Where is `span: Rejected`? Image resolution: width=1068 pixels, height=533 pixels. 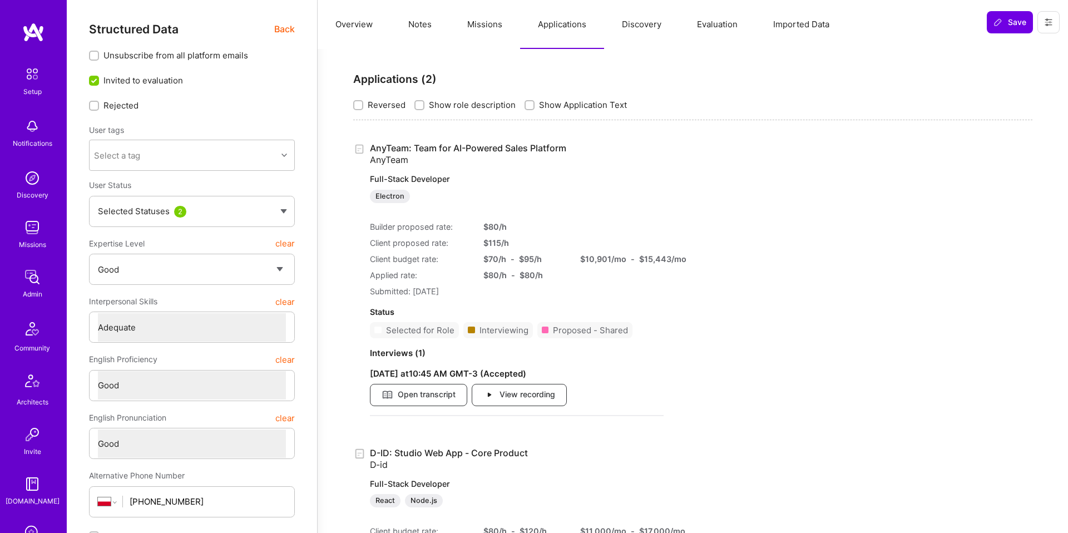
span: Rejected is located at coordinates (121, 105).